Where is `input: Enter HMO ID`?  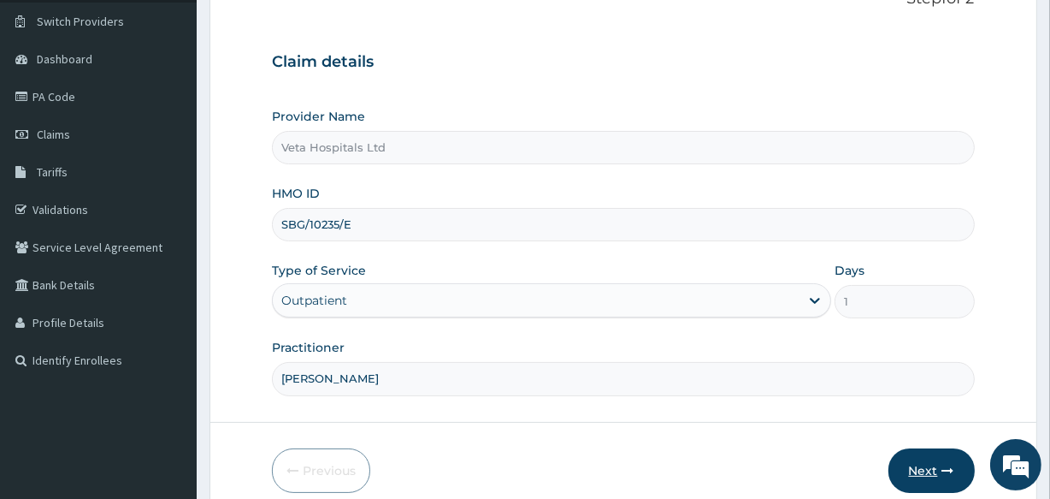 input: Enter HMO ID is located at coordinates (623, 224).